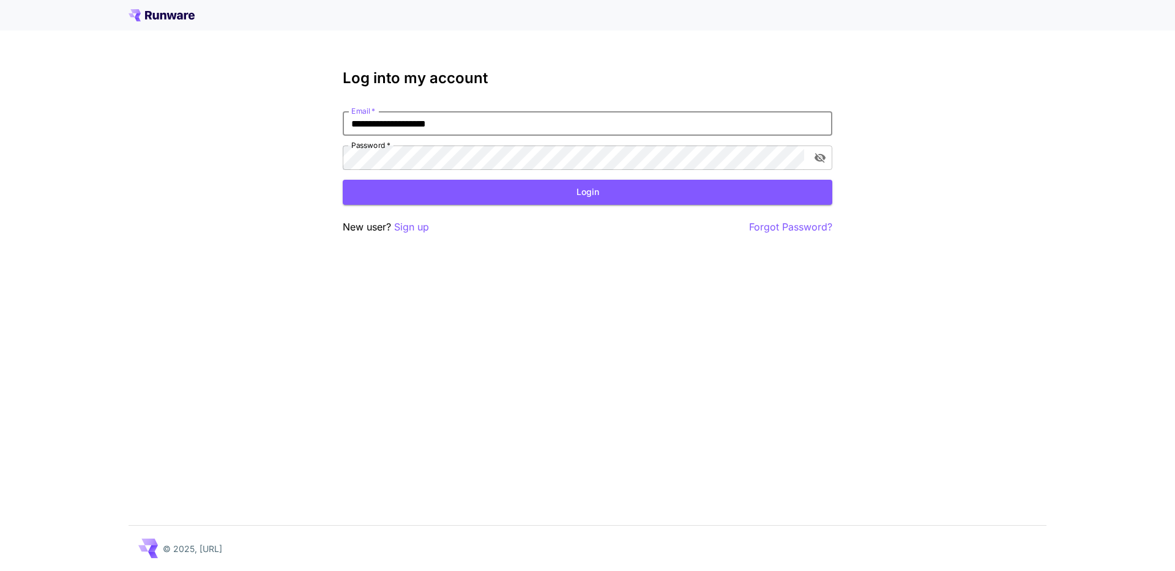 The image size is (1175, 571). Describe the element at coordinates (411, 227) in the screenshot. I see `button: Sign up` at that location.